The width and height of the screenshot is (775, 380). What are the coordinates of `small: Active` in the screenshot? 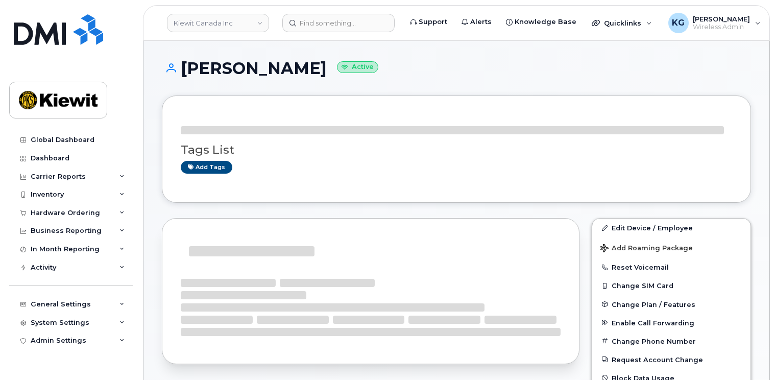 It's located at (357, 67).